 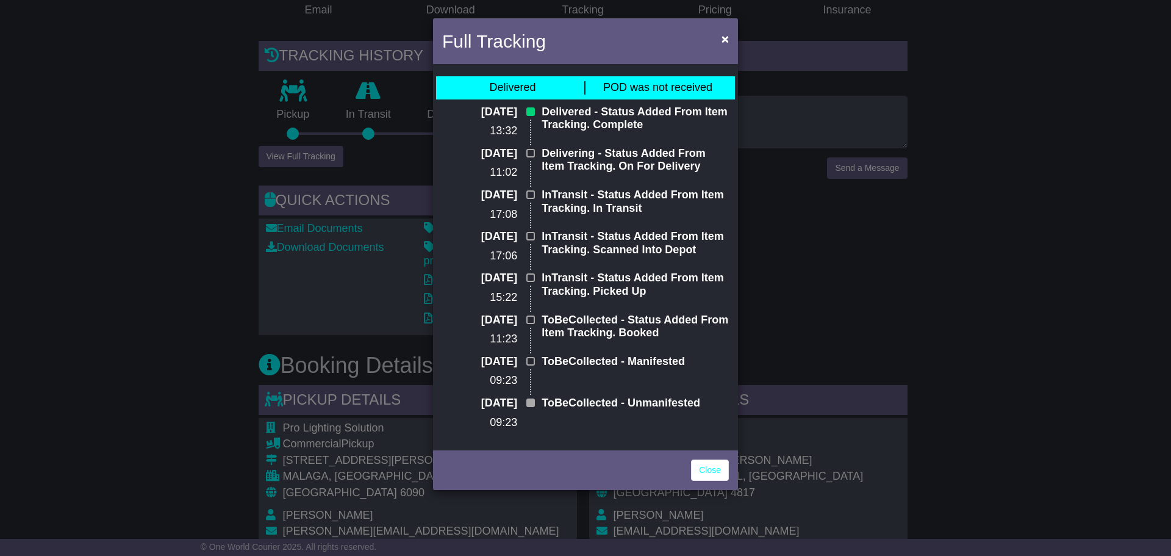 What do you see at coordinates (657, 87) in the screenshot?
I see `span: POD was not received` at bounding box center [657, 87].